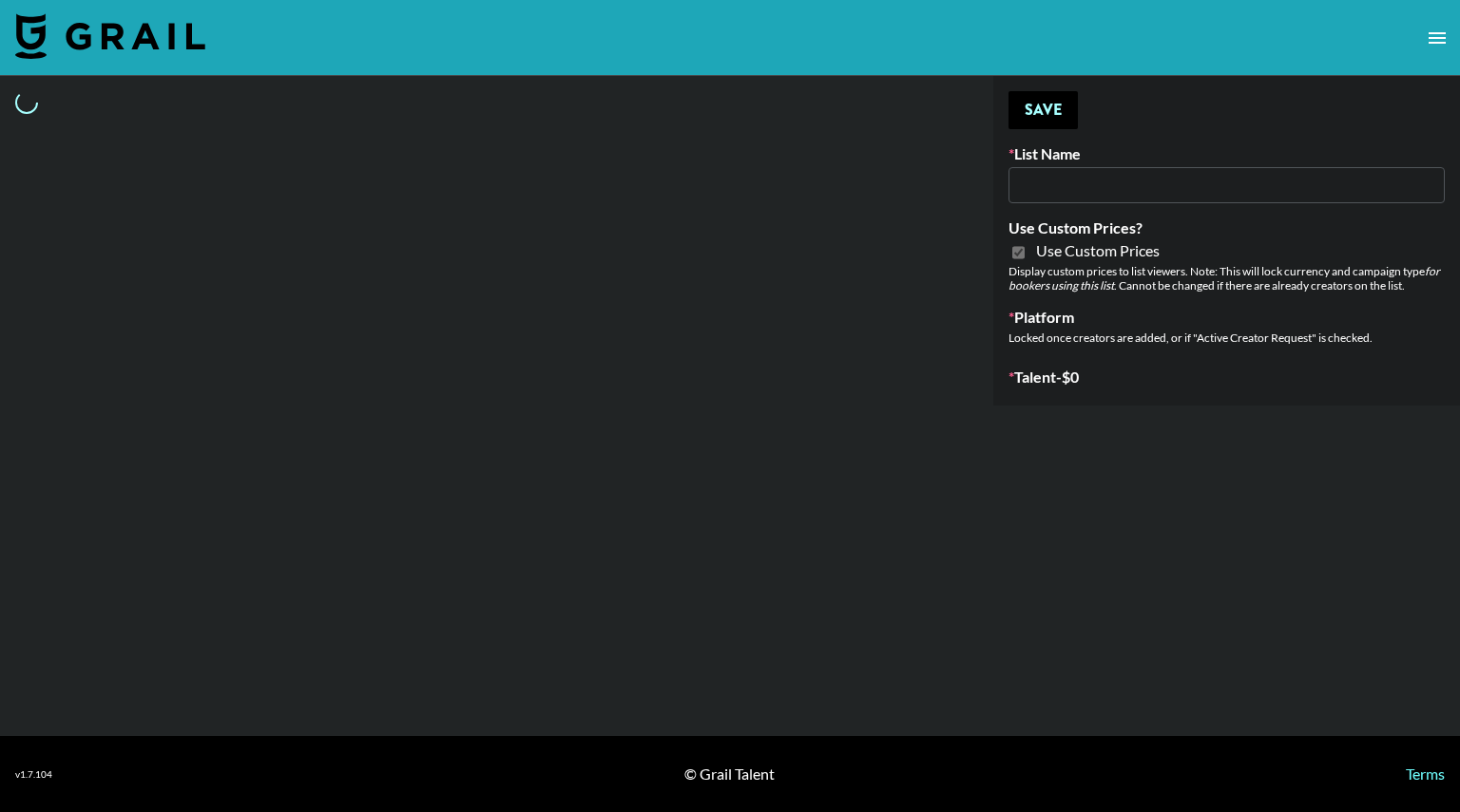 The image size is (1460, 812). Describe the element at coordinates (1224, 278) in the screenshot. I see `em: for bookers using this list` at that location.